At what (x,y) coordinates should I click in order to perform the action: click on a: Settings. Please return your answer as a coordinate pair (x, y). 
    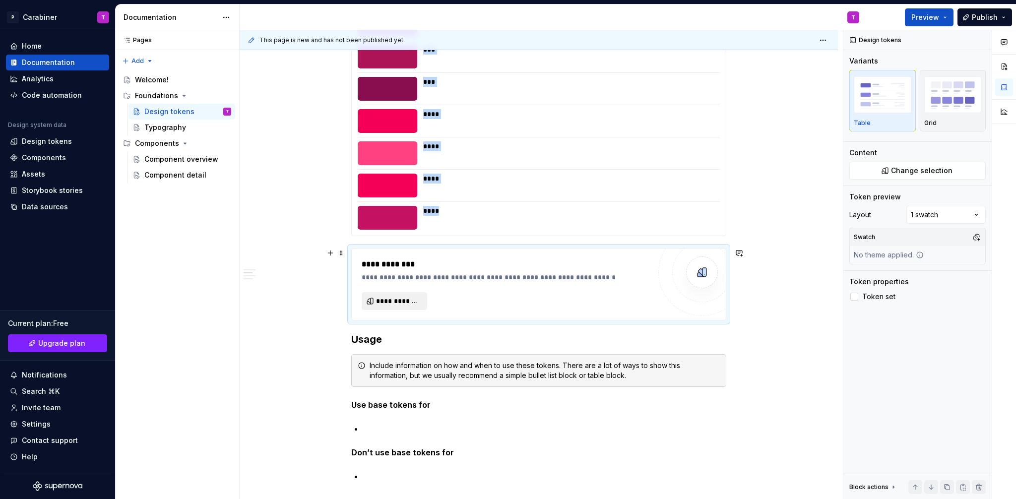
    Looking at the image, I should click on (58, 424).